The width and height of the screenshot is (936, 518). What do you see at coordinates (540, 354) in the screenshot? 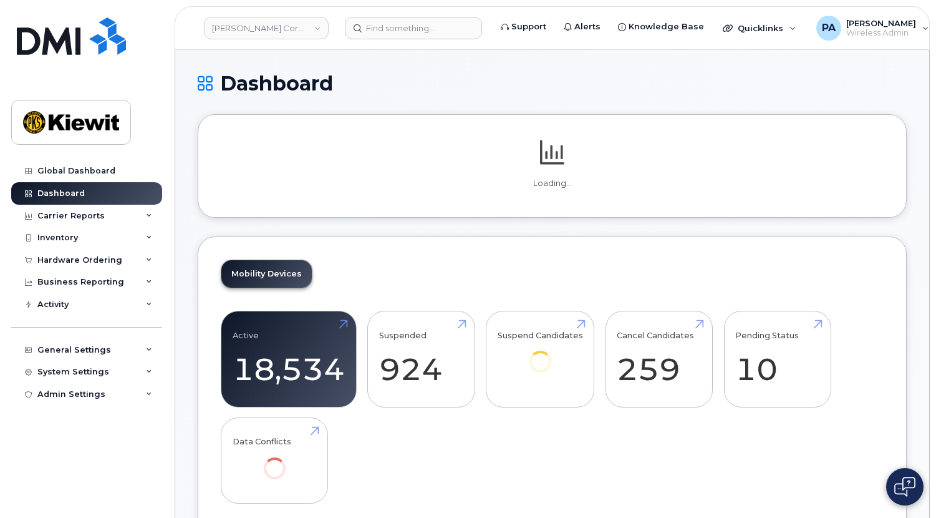
I see `a: Suspend Candidates` at bounding box center [540, 354].